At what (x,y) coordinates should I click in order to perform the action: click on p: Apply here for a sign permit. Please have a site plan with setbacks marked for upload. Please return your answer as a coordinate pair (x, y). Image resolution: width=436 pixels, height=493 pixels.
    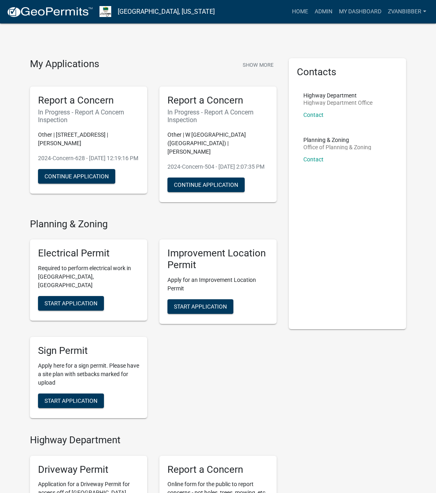
    Looking at the image, I should click on (89, 374).